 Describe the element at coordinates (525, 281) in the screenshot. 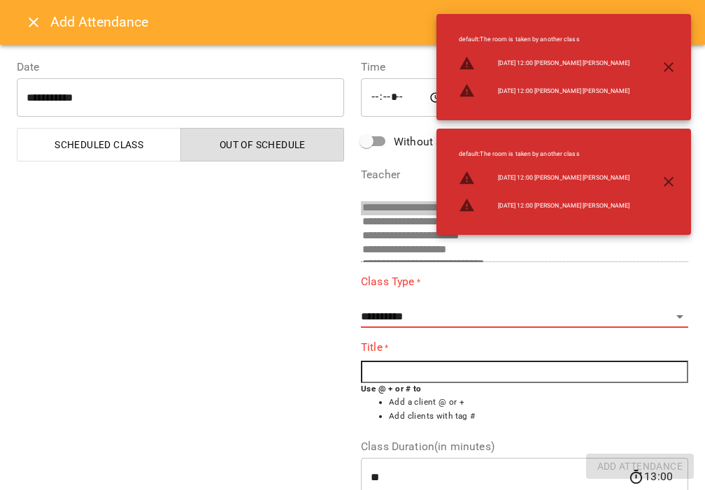

I see `label: Class Type` at that location.